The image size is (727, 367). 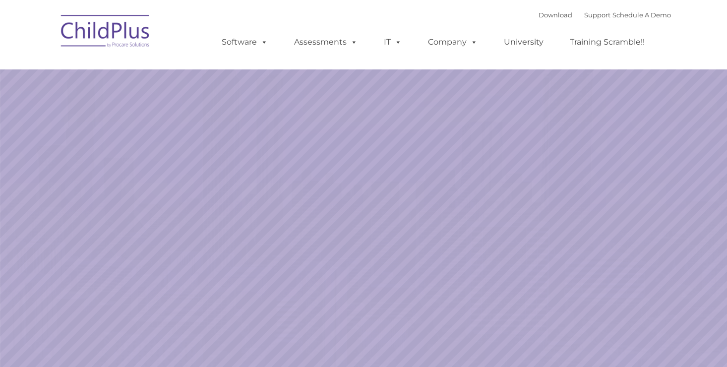 What do you see at coordinates (555, 15) in the screenshot?
I see `a: Download` at bounding box center [555, 15].